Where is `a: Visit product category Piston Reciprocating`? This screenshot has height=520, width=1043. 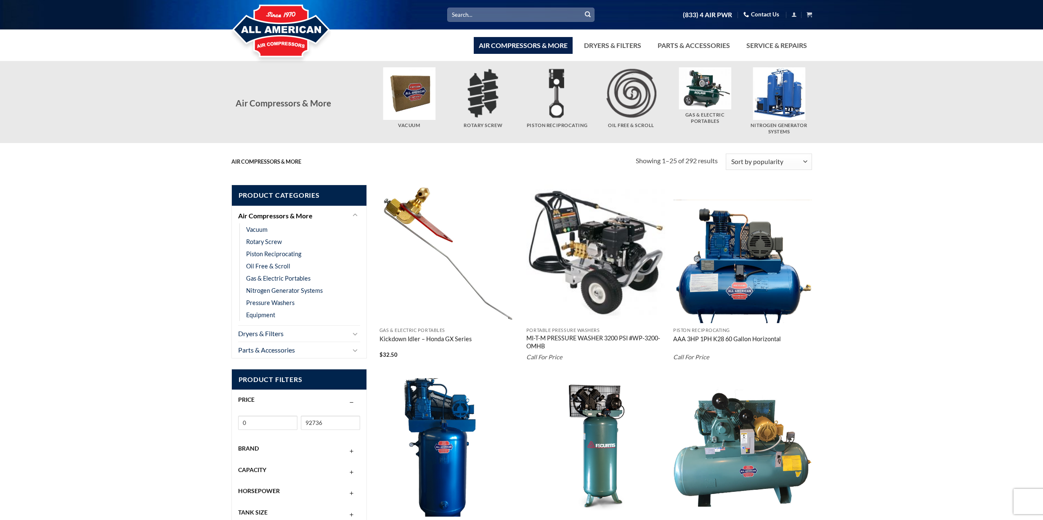
a: Visit product category Piston Reciprocating is located at coordinates (557, 98).